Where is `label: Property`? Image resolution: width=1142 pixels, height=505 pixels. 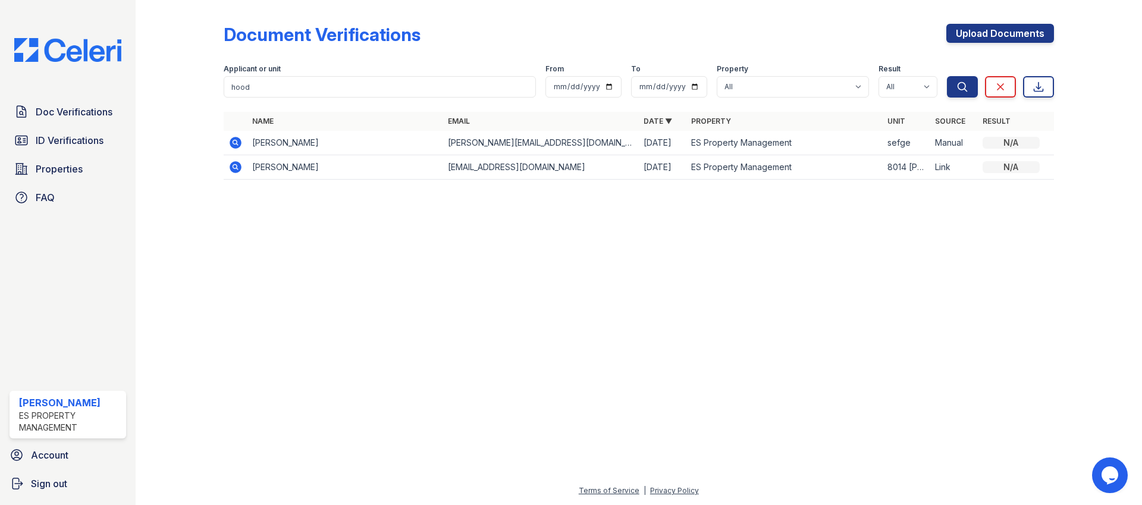 label: Property is located at coordinates (732, 69).